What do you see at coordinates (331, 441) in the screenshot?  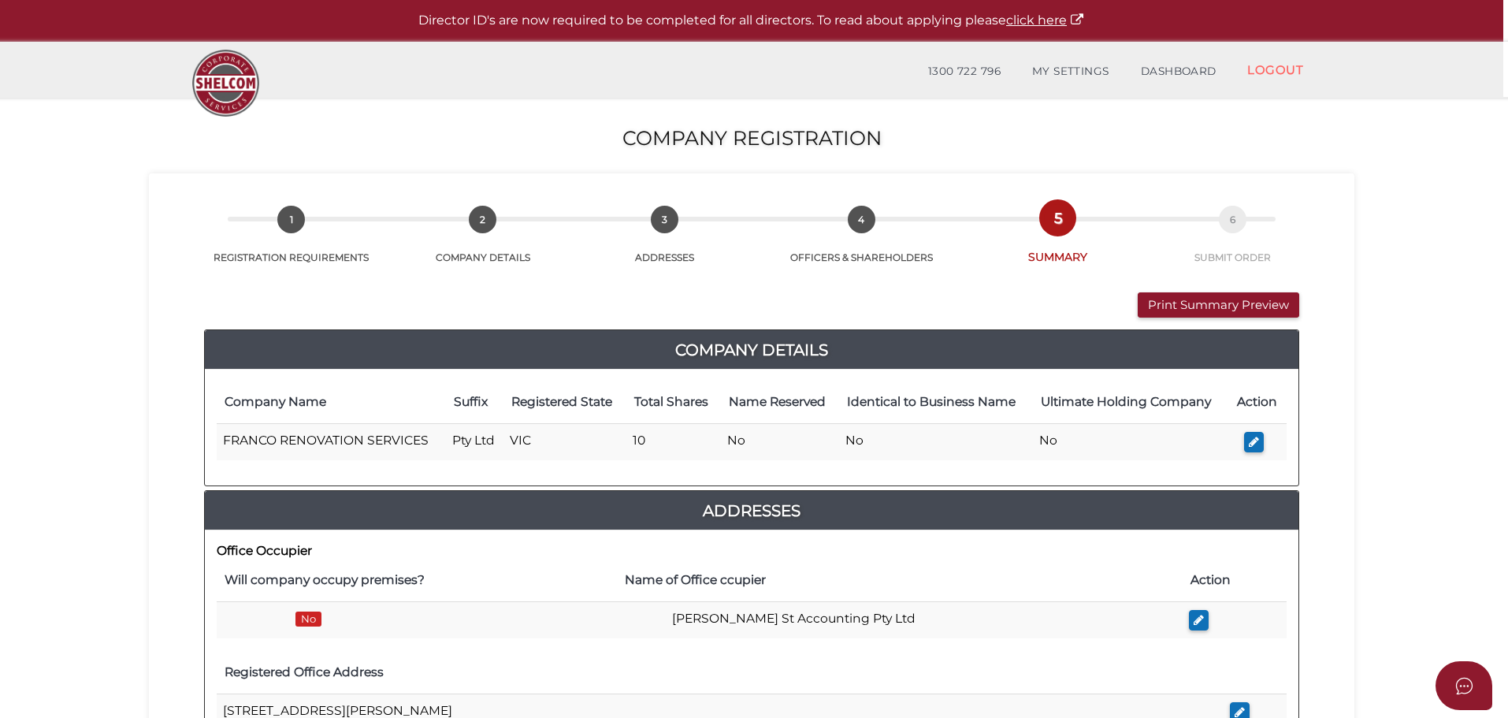 I see `td: FRANCO RENOVATION SERVICES` at bounding box center [331, 441].